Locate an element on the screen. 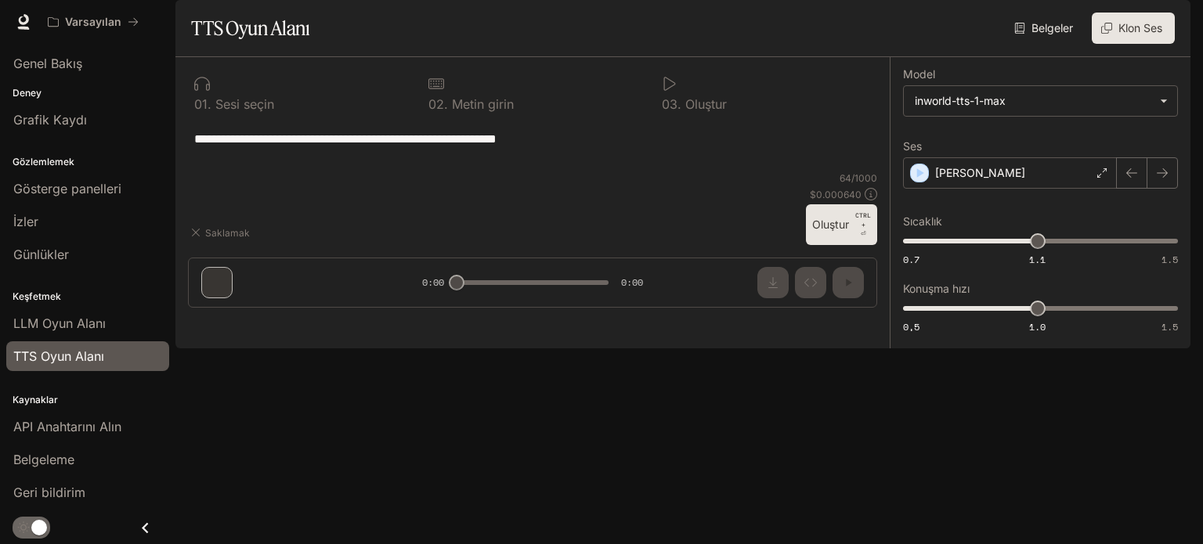 The width and height of the screenshot is (1203, 544). font: Sesi seçin is located at coordinates (244, 104).